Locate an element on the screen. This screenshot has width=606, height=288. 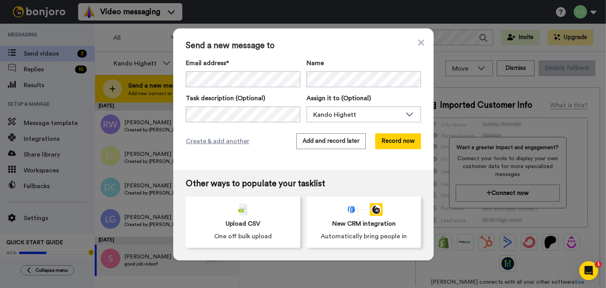
button: Add and record later is located at coordinates (331, 141).